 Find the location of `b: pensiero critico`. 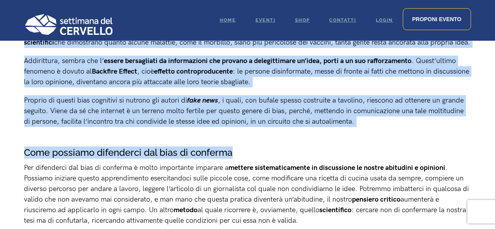

b: pensiero critico is located at coordinates (377, 199).